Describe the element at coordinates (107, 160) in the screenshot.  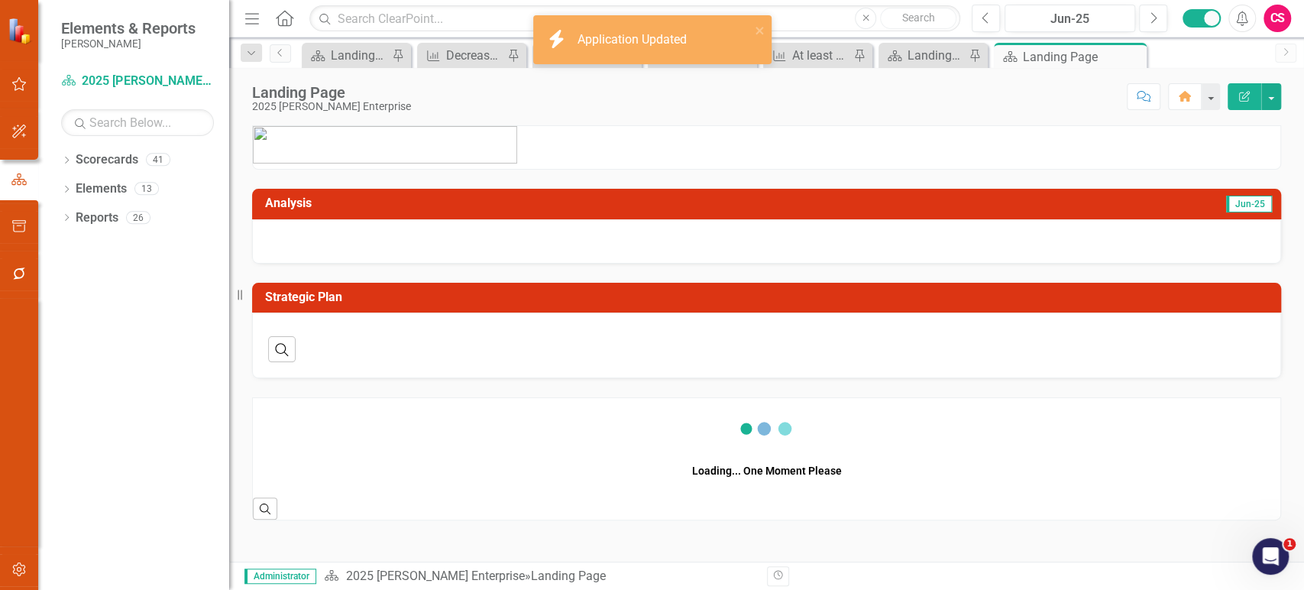
I see `a: Scorecards` at that location.